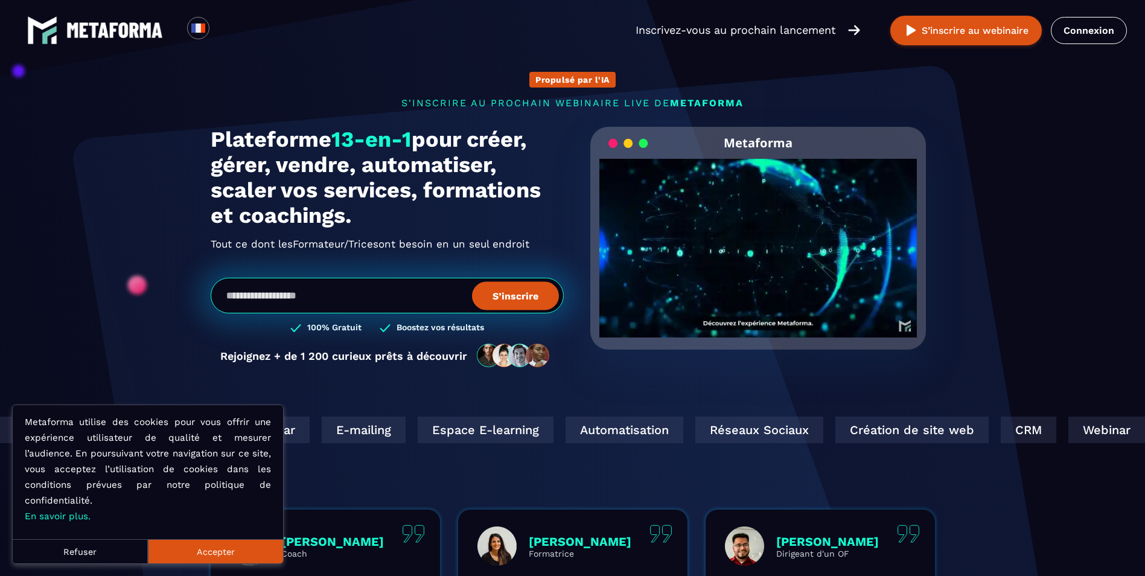  What do you see at coordinates (360, 430) in the screenshot?
I see `div: E-mailing` at bounding box center [360, 430].